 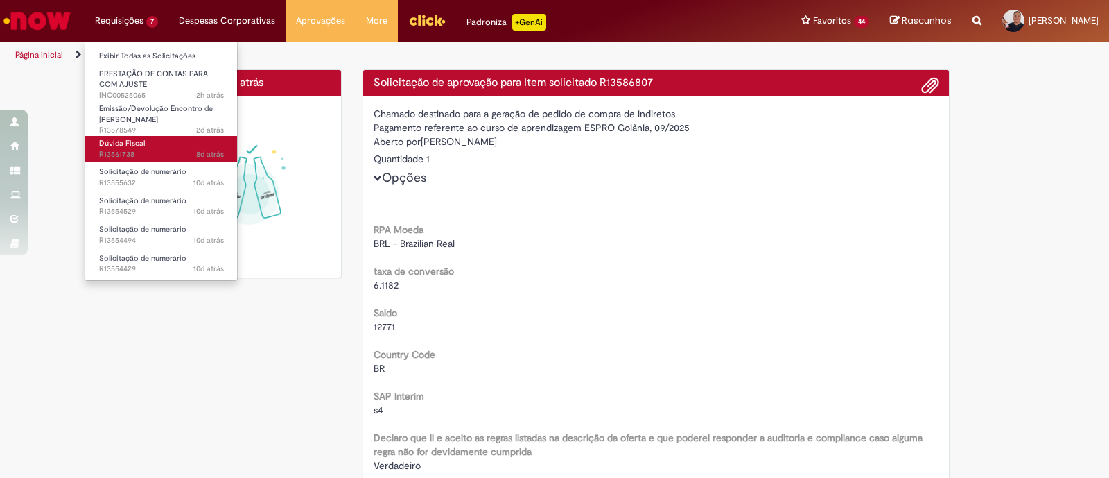 I want to click on label: Aberto por, so click(x=397, y=141).